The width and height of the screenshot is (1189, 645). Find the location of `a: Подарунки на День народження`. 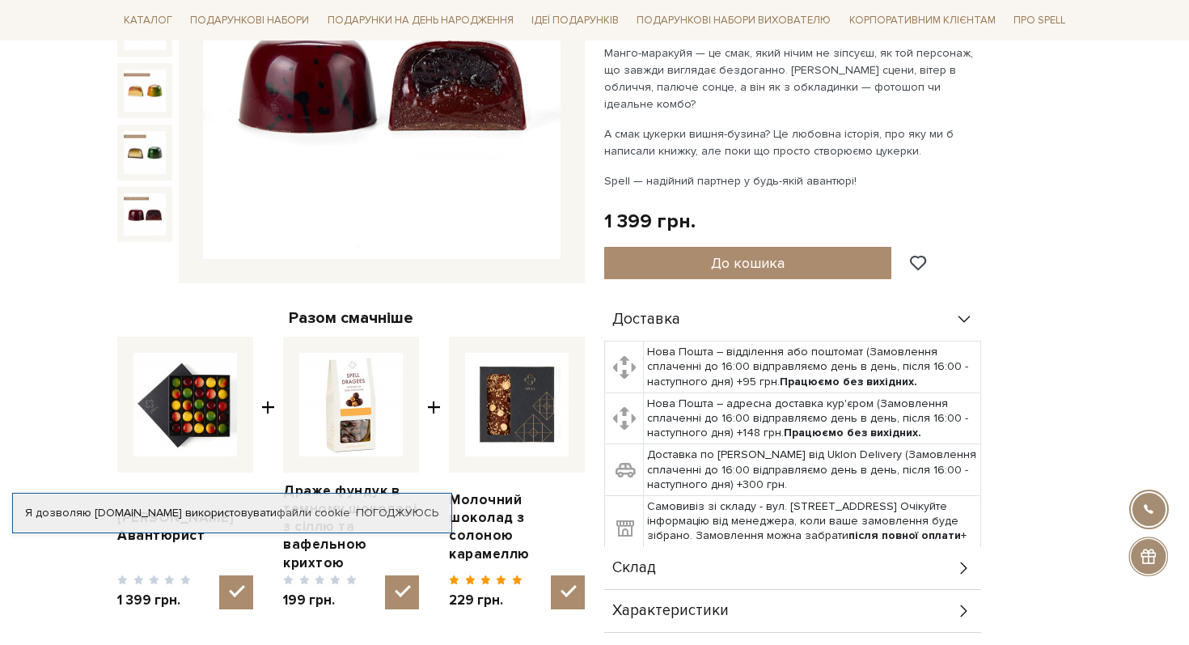

a: Подарунки на День народження is located at coordinates (421, 20).